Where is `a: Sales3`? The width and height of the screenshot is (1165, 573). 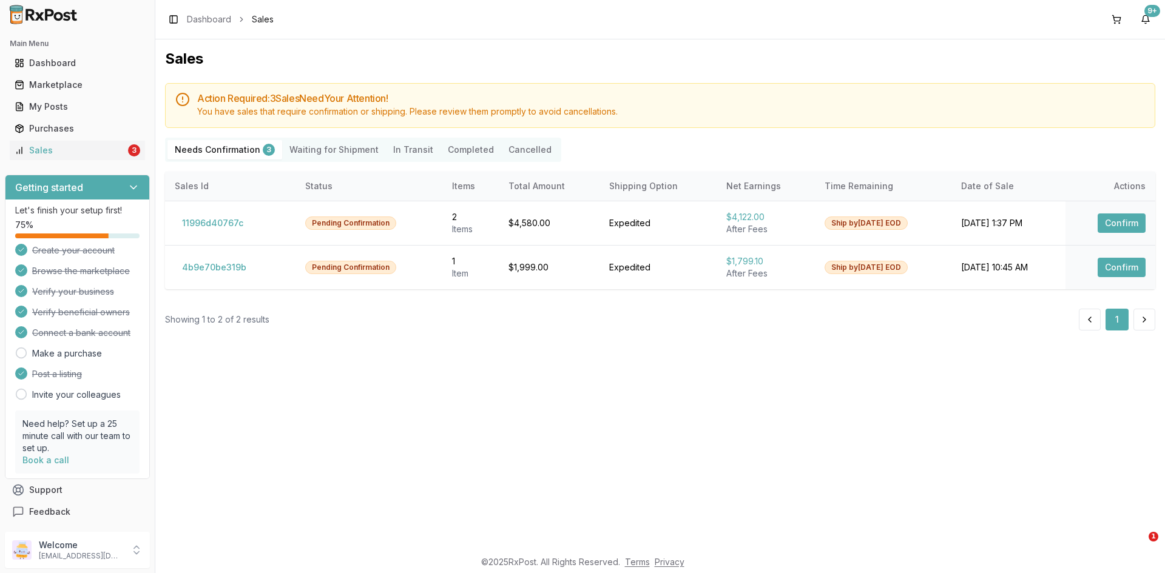 a: Sales3 is located at coordinates (77, 150).